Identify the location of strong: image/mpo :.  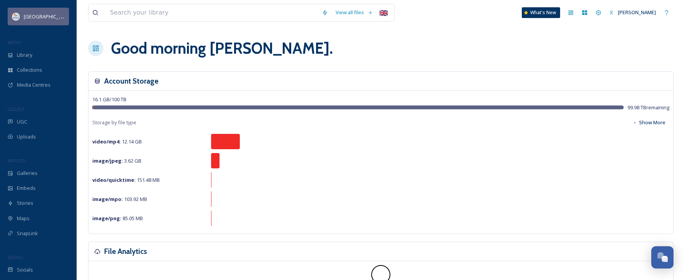
(108, 199).